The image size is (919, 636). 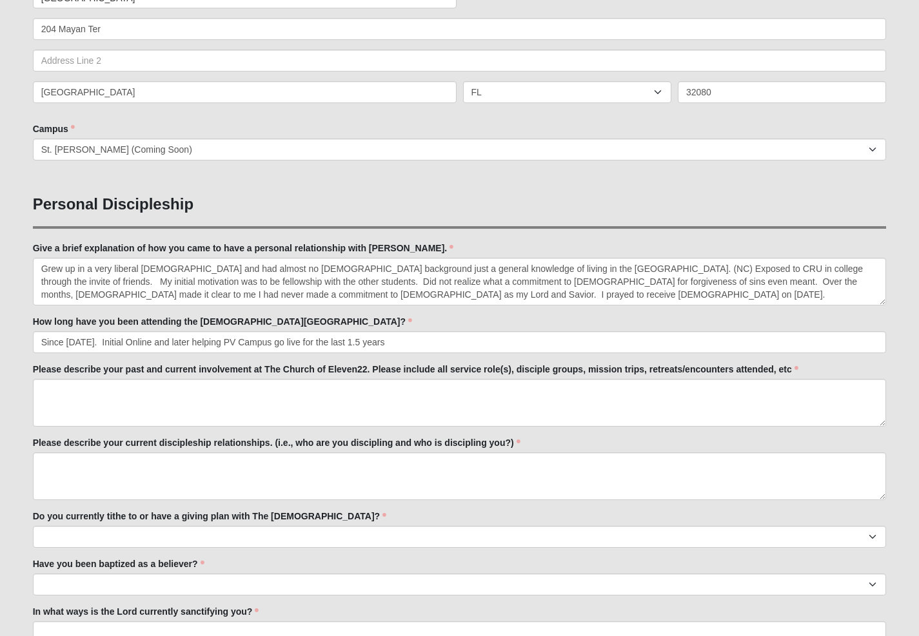 I want to click on input: City, so click(x=244, y=92).